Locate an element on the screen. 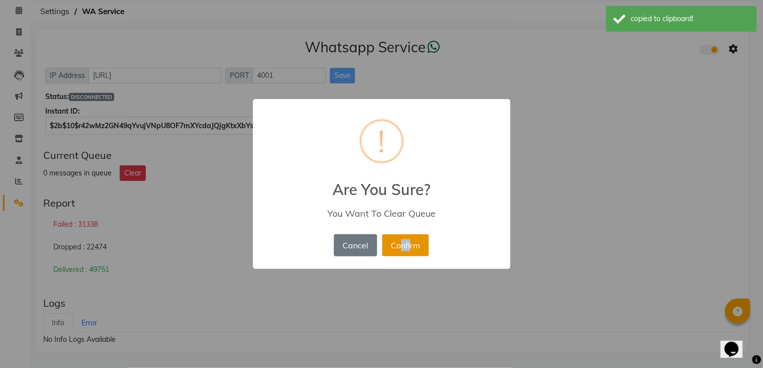 The height and width of the screenshot is (368, 763). button: Confirm is located at coordinates (405, 245).